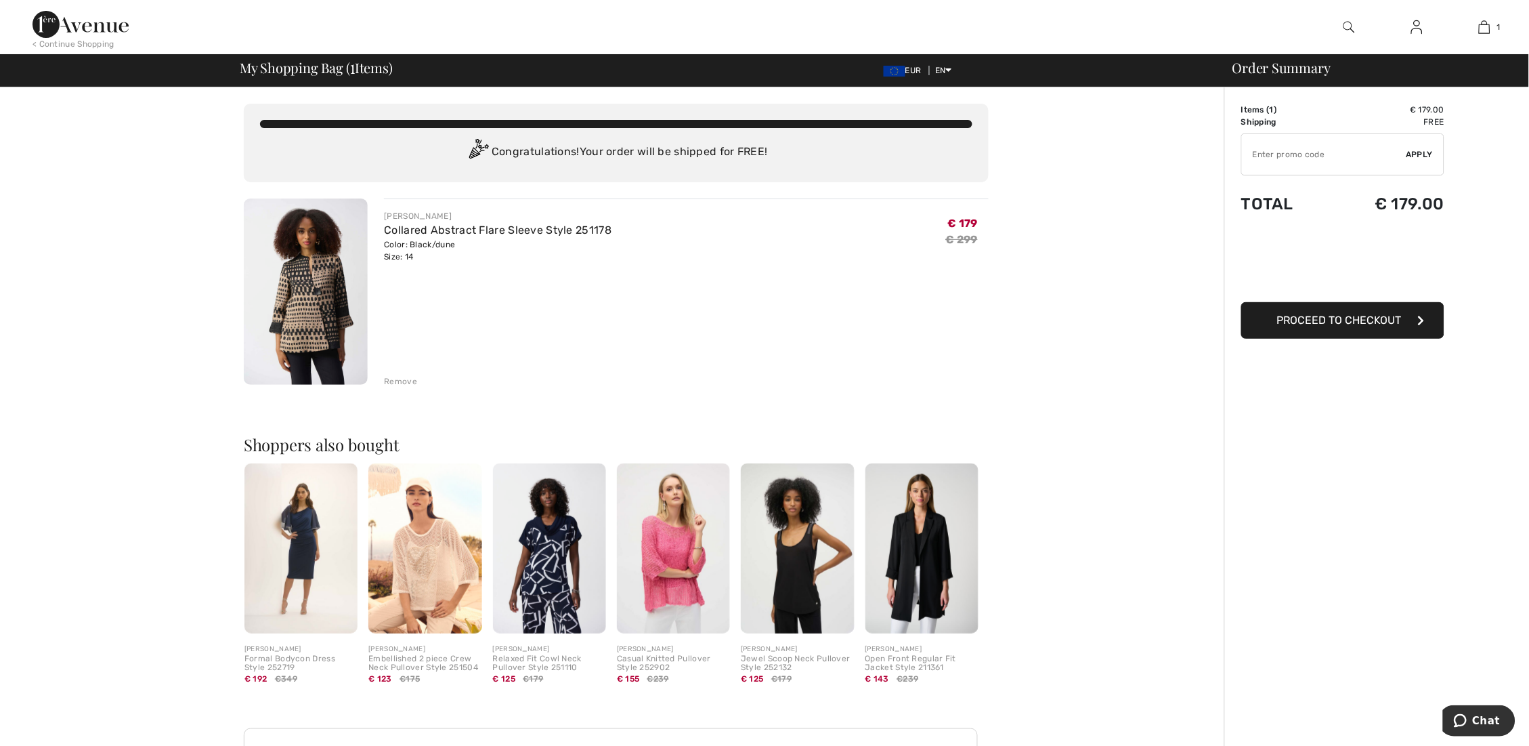  Describe the element at coordinates (962, 239) in the screenshot. I see `s: € 299` at that location.